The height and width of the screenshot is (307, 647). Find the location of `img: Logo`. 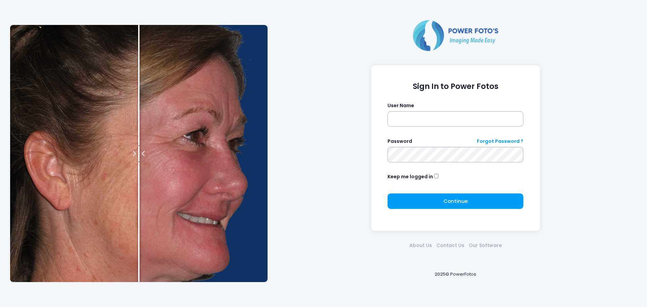

img: Logo is located at coordinates (455, 35).